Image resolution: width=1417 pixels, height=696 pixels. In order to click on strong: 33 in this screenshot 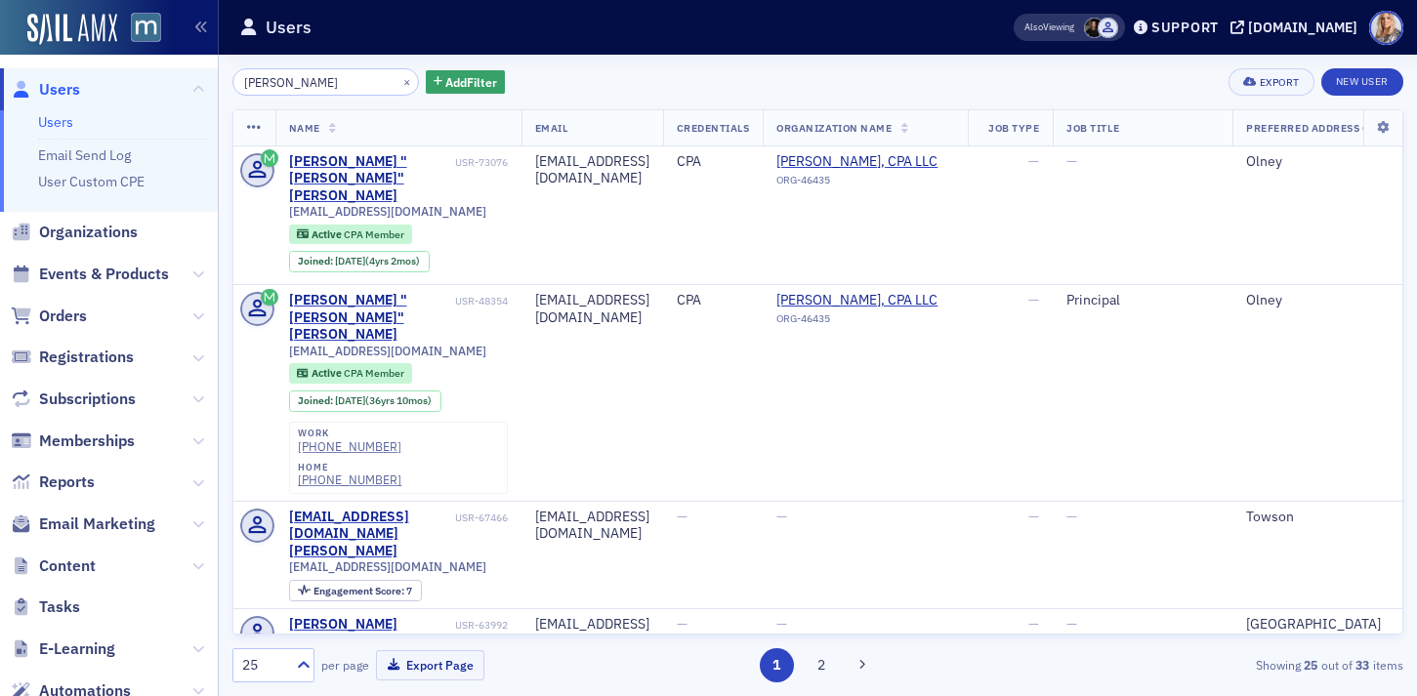, I will do `click(1362, 665)`.